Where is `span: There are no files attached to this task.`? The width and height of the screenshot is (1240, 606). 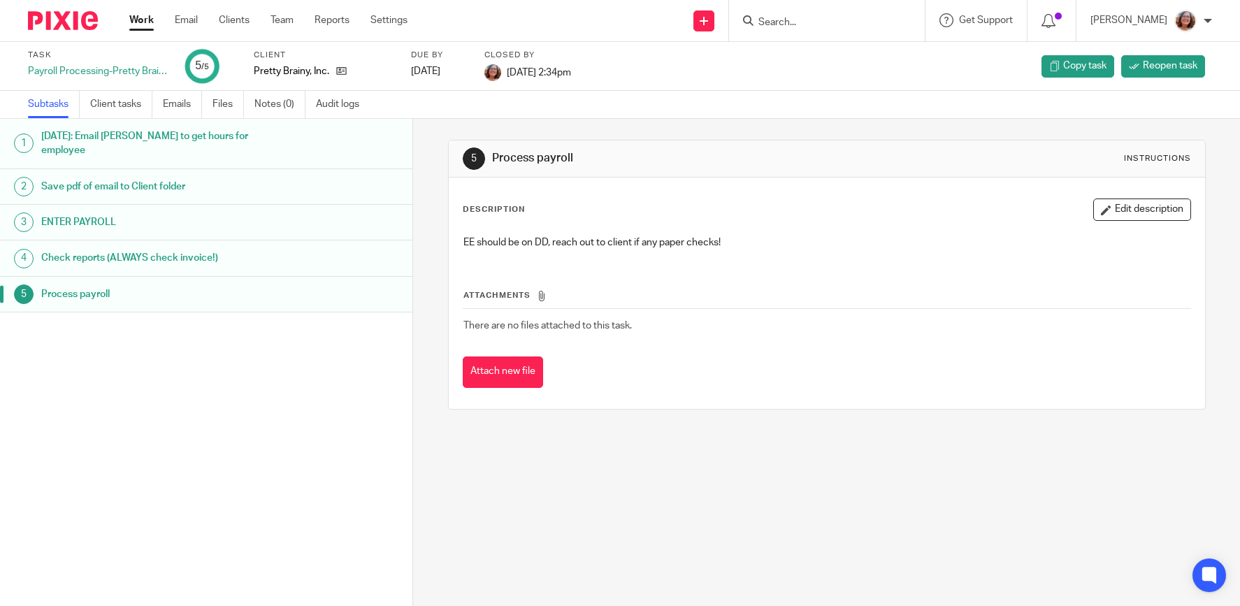
span: There are no files attached to this task. is located at coordinates (547, 326).